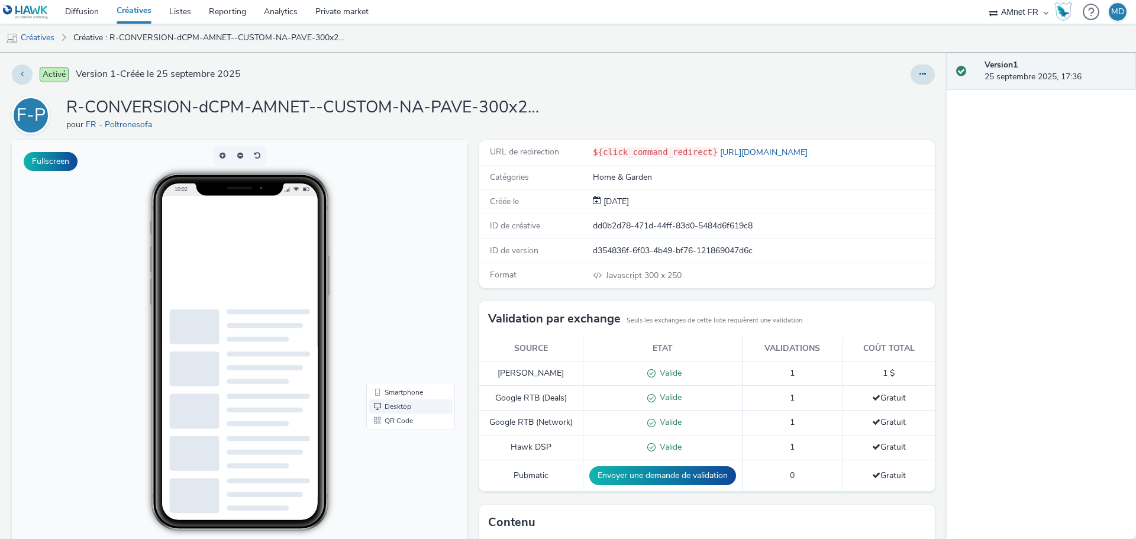  What do you see at coordinates (514, 250) in the screenshot?
I see `span: ID de version` at bounding box center [514, 250].